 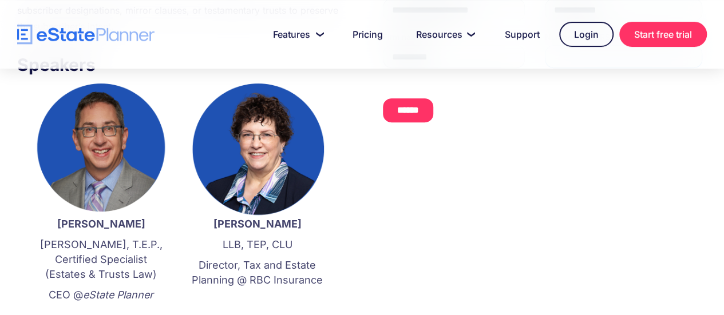 What do you see at coordinates (367, 34) in the screenshot?
I see `a: Pricing` at bounding box center [367, 34].